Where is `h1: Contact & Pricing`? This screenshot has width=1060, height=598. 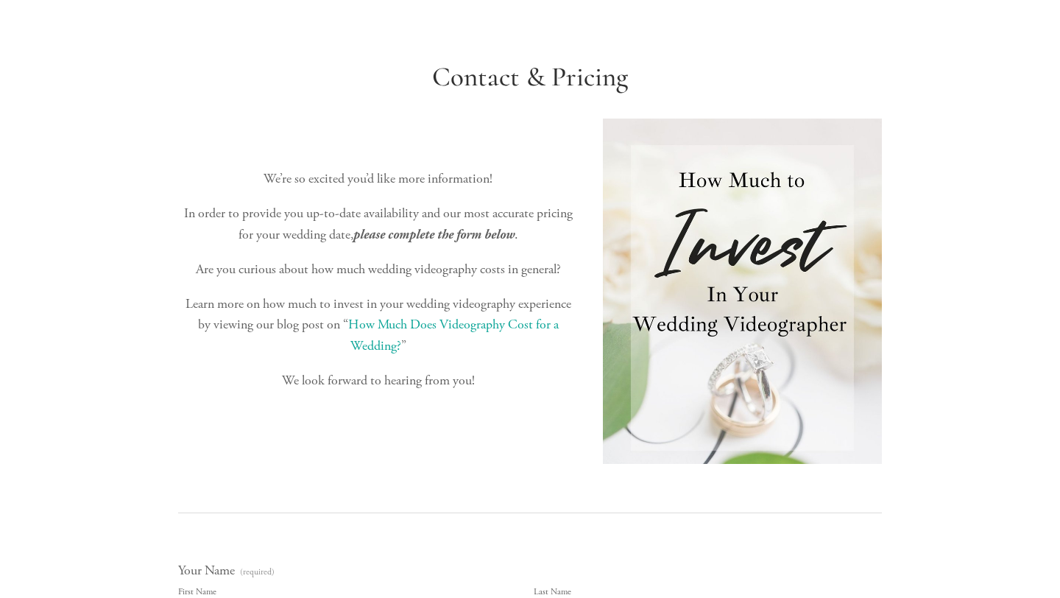 h1: Contact & Pricing is located at coordinates (530, 77).